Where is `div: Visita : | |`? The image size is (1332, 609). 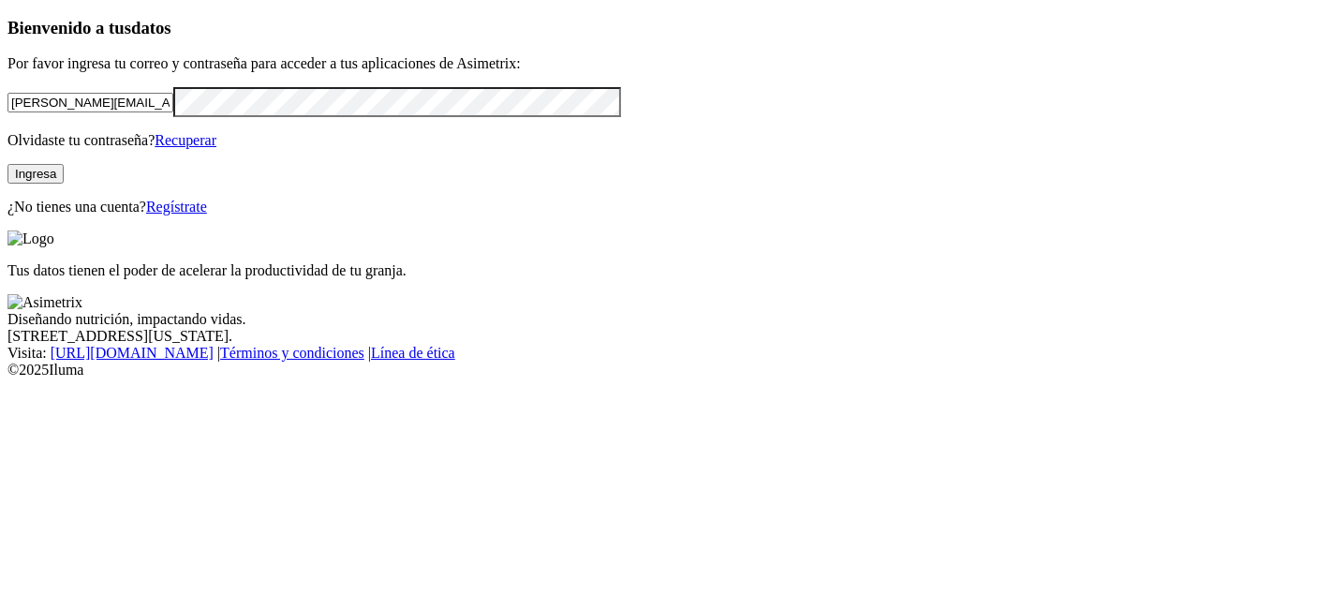
div: Visita : | | is located at coordinates (666, 353).